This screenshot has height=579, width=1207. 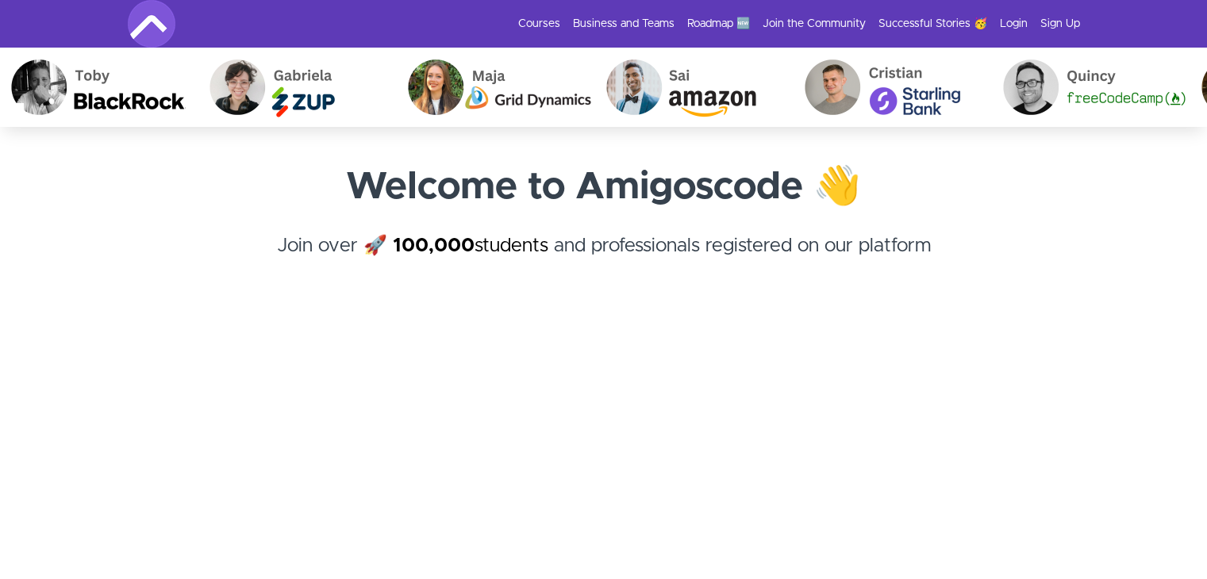 I want to click on img: Quincy, so click(x=1091, y=87).